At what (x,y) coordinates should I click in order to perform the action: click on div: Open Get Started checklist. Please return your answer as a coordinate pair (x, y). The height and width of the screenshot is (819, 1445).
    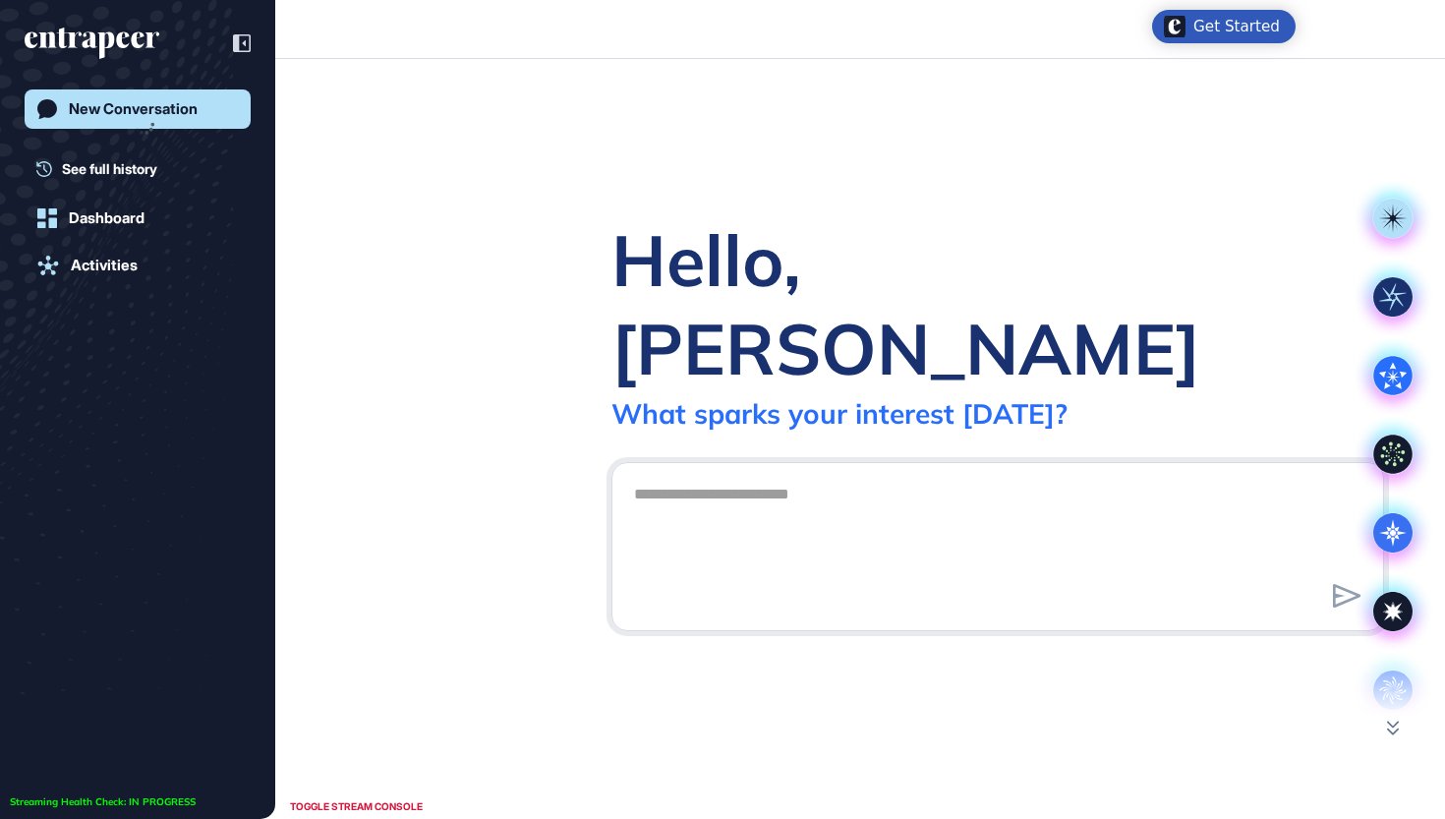
    Looking at the image, I should click on (1224, 27).